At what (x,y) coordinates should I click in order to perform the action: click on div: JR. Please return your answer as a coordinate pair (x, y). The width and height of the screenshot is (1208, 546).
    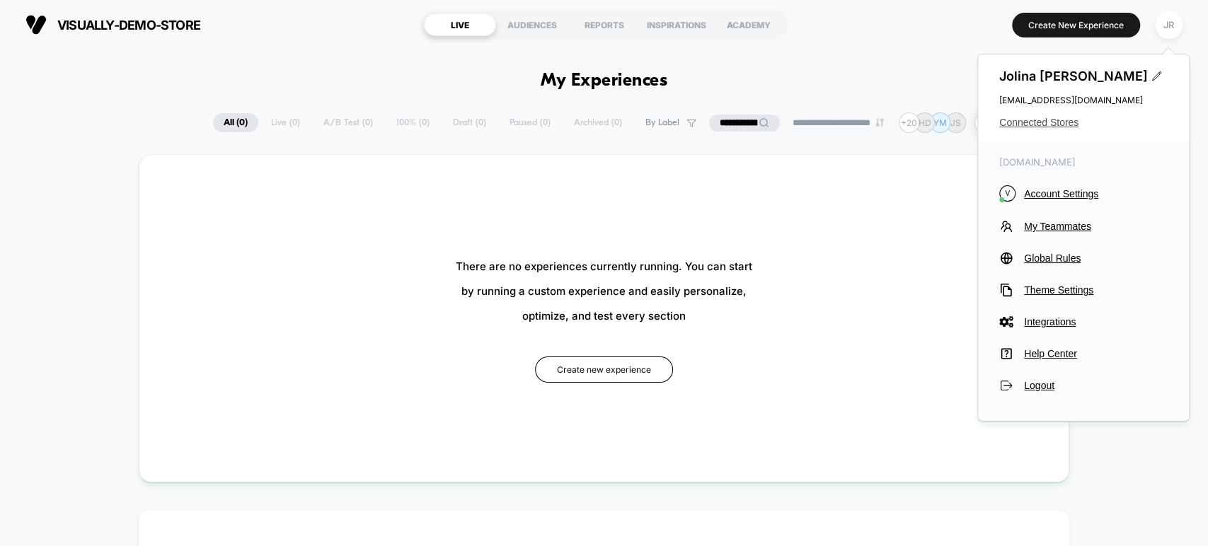
    Looking at the image, I should click on (1168, 25).